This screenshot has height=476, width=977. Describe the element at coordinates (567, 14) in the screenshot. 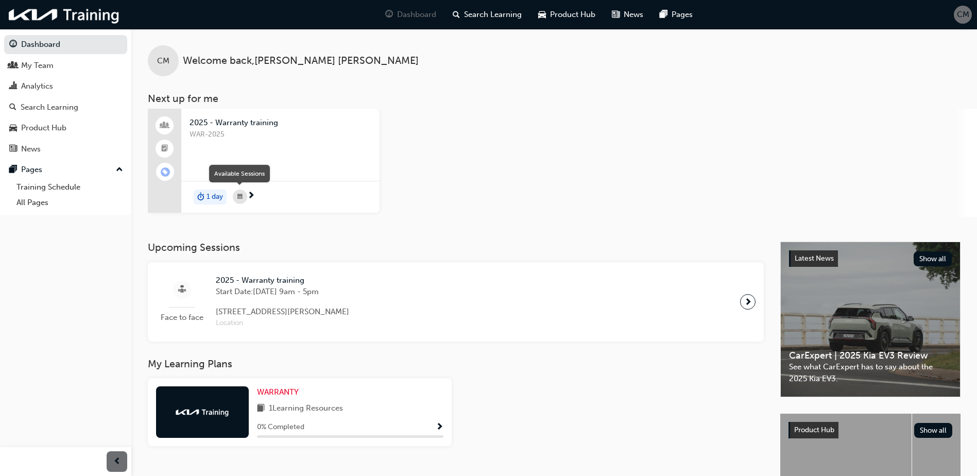

I see `a: car-iconProduct Hub` at that location.